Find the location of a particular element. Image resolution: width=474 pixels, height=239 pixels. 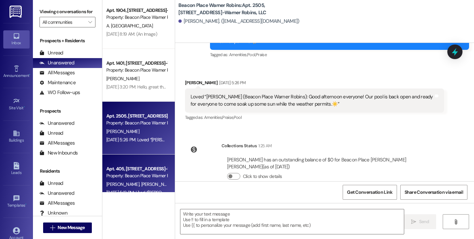

div: Prospects is located at coordinates (68, 111).